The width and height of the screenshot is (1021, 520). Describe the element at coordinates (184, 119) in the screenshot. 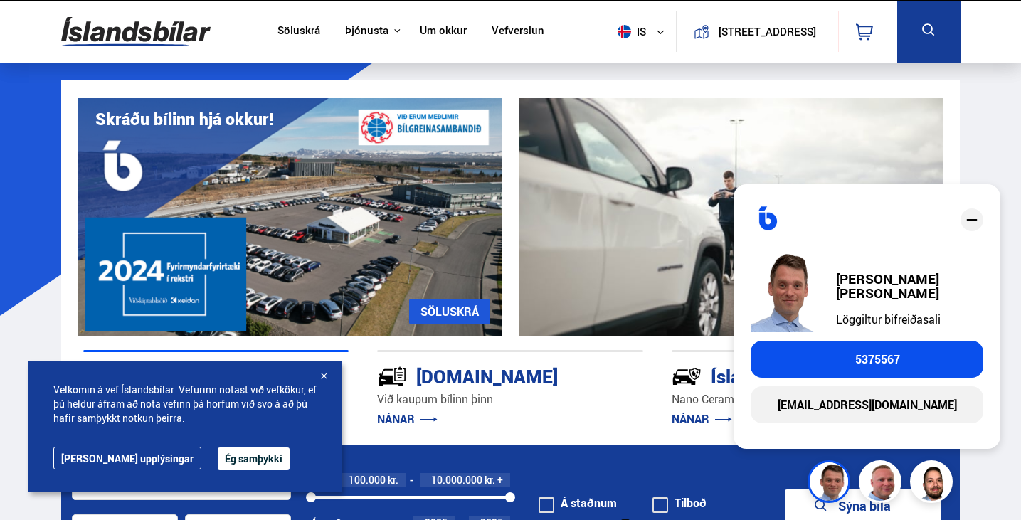

I see `h1: Skráðu bílinn hjá okkur!` at that location.